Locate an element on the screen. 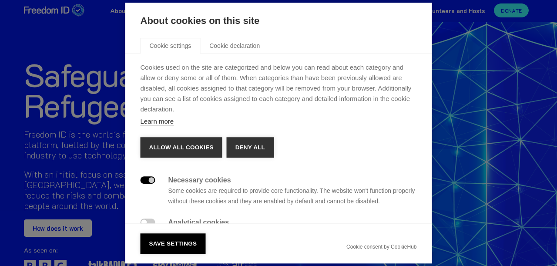 The image size is (557, 266). p: Cookies used on the site are categorized and below you can read about each category and allow or ... is located at coordinates (278, 88).